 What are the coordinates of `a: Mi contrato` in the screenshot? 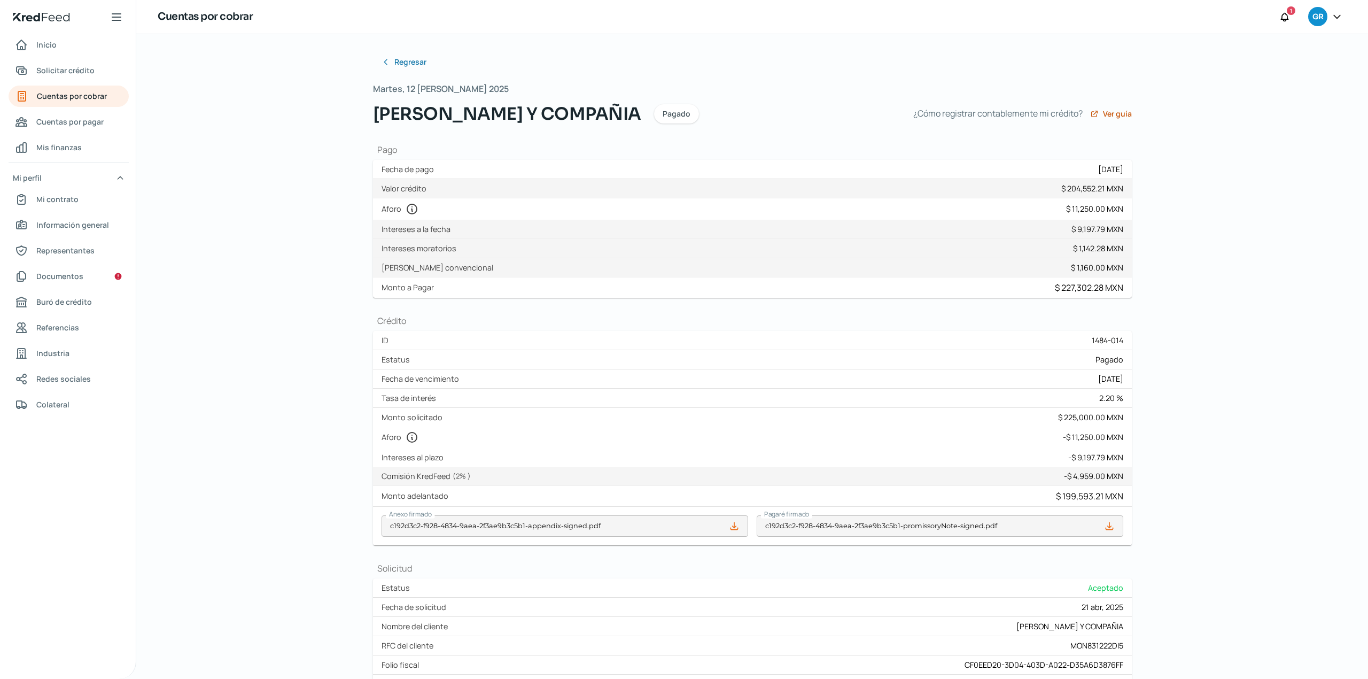 It's located at (68, 199).